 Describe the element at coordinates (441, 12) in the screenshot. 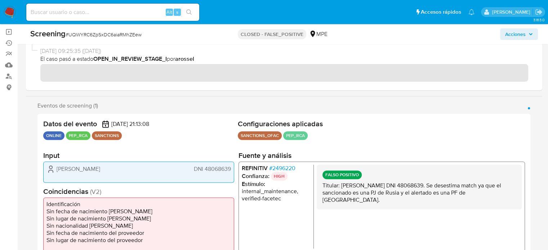

I see `span: Accesos rápidos` at that location.